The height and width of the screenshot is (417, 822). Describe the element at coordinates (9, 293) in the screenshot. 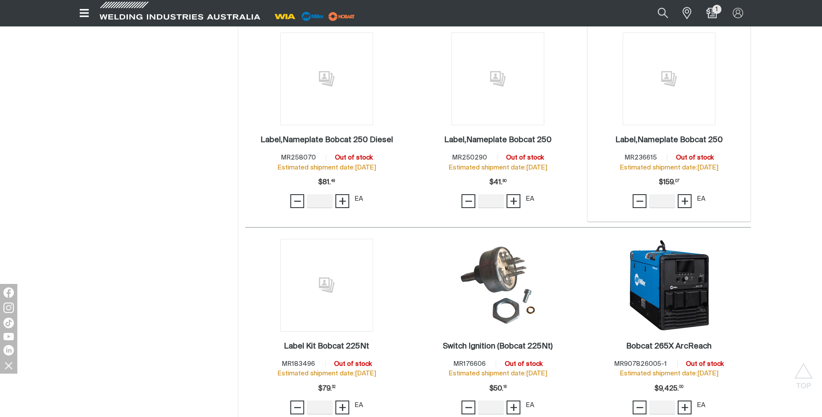

I see `img: Facebook` at that location.